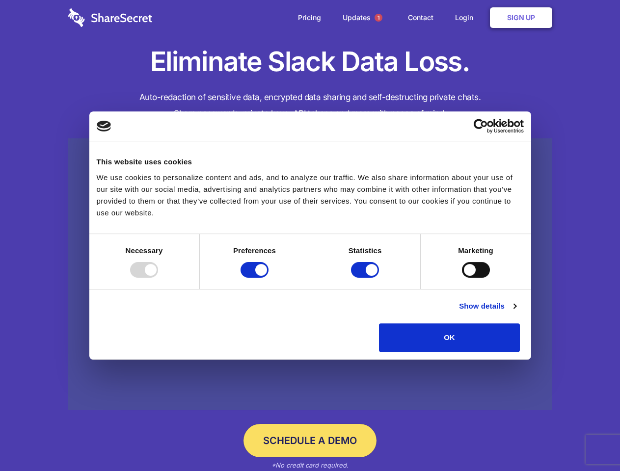  I want to click on a: Pricing, so click(309, 18).